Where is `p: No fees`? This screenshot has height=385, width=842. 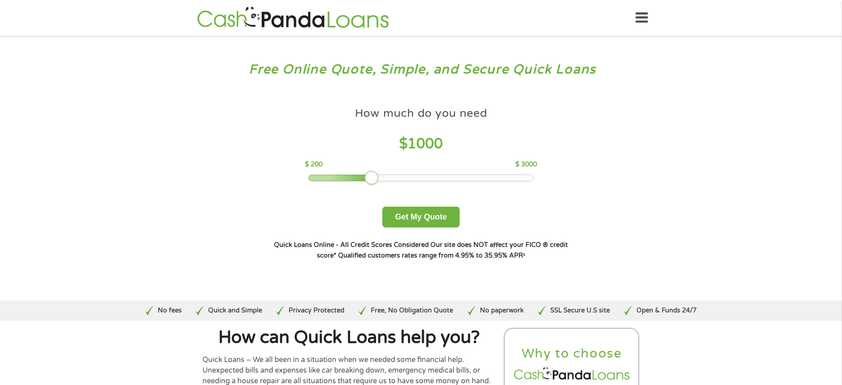
p: No fees is located at coordinates (170, 310).